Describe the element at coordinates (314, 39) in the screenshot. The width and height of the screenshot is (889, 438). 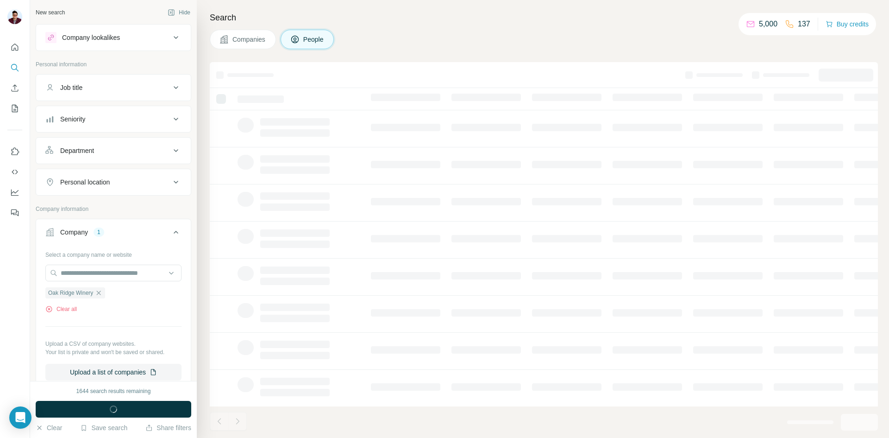
I see `span: People` at that location.